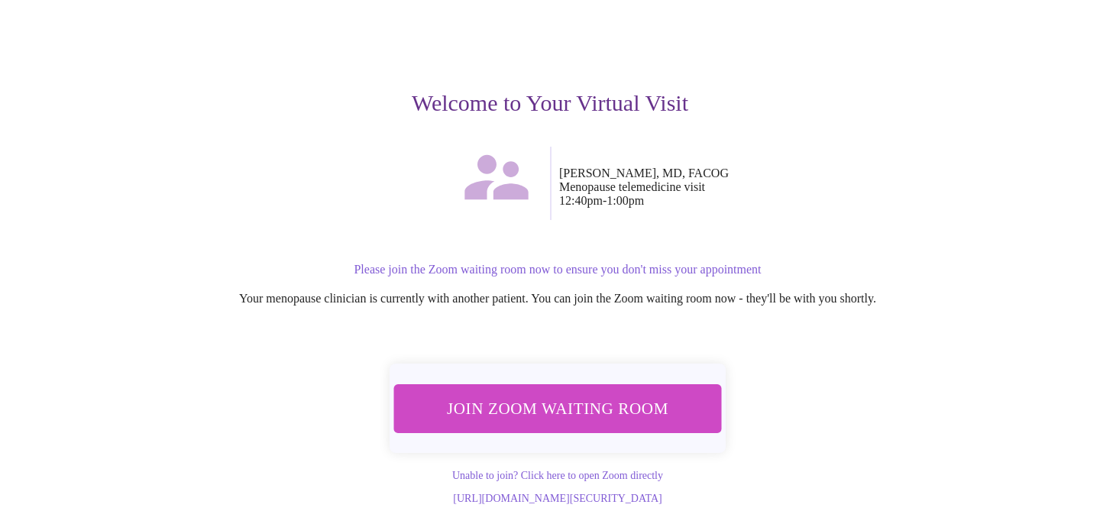  What do you see at coordinates (557, 408) in the screenshot?
I see `span: Join Zoom Waiting Room` at bounding box center [557, 408].